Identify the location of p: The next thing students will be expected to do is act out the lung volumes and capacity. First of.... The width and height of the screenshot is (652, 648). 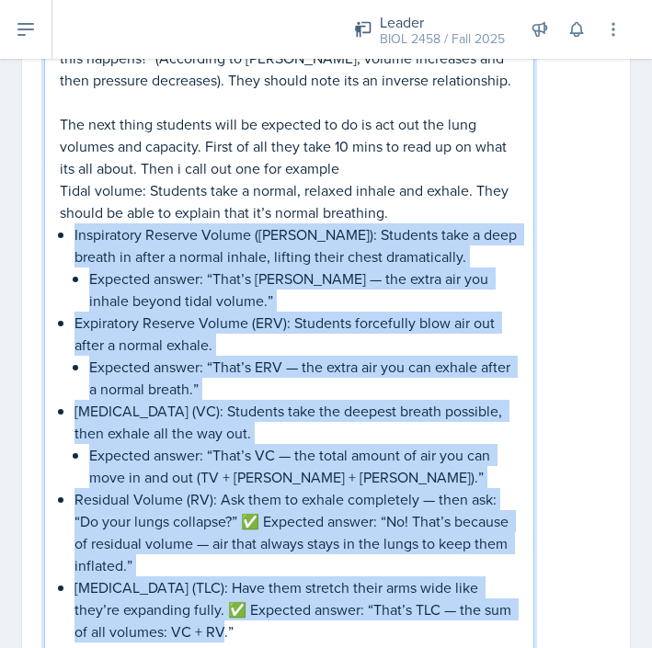
(289, 146).